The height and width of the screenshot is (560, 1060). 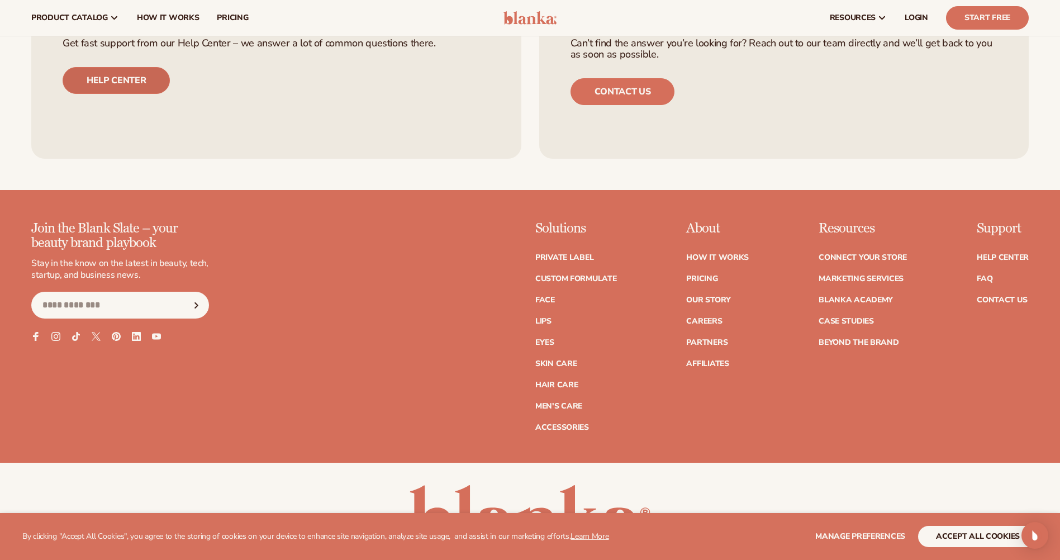 I want to click on a: Hair Care, so click(x=556, y=385).